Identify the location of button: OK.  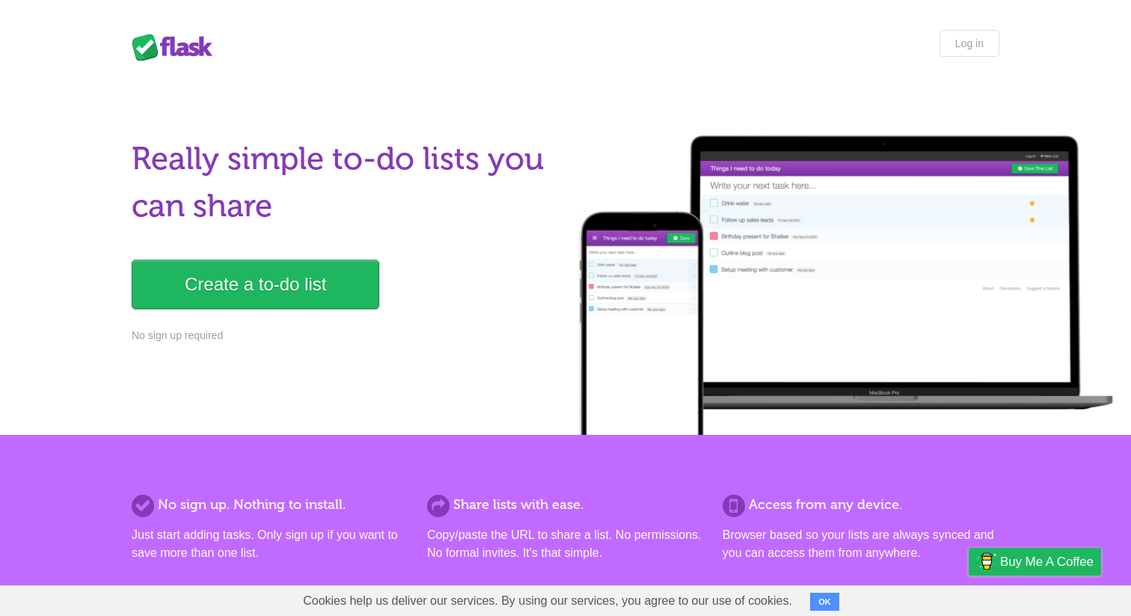
(824, 601).